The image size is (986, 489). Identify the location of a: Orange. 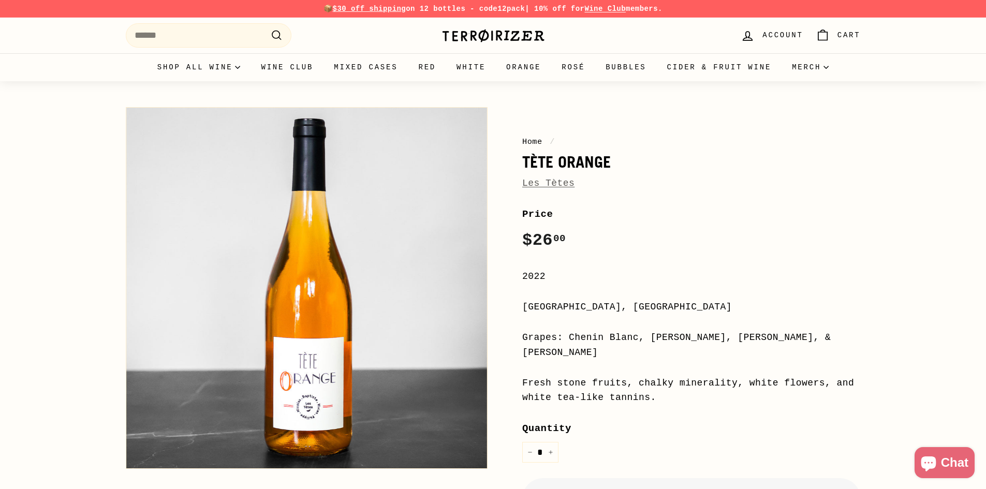
(523, 67).